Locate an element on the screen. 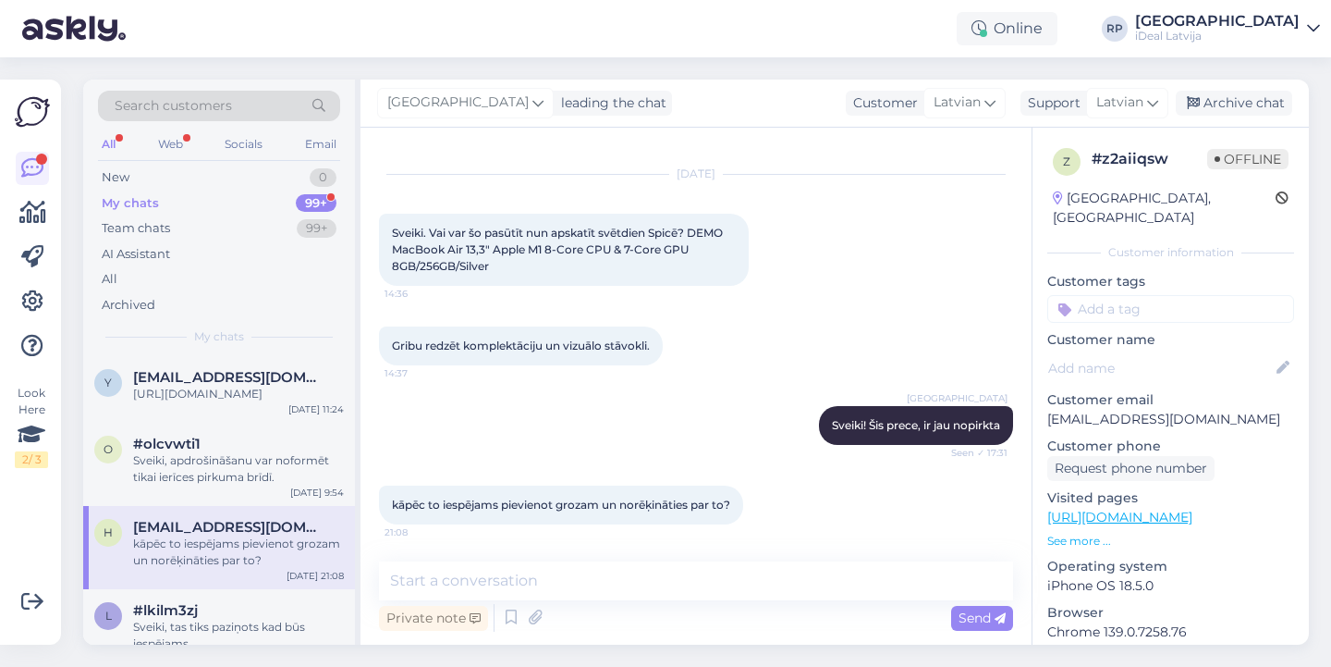 This screenshot has height=667, width=1331. div: Web is located at coordinates (170, 144).